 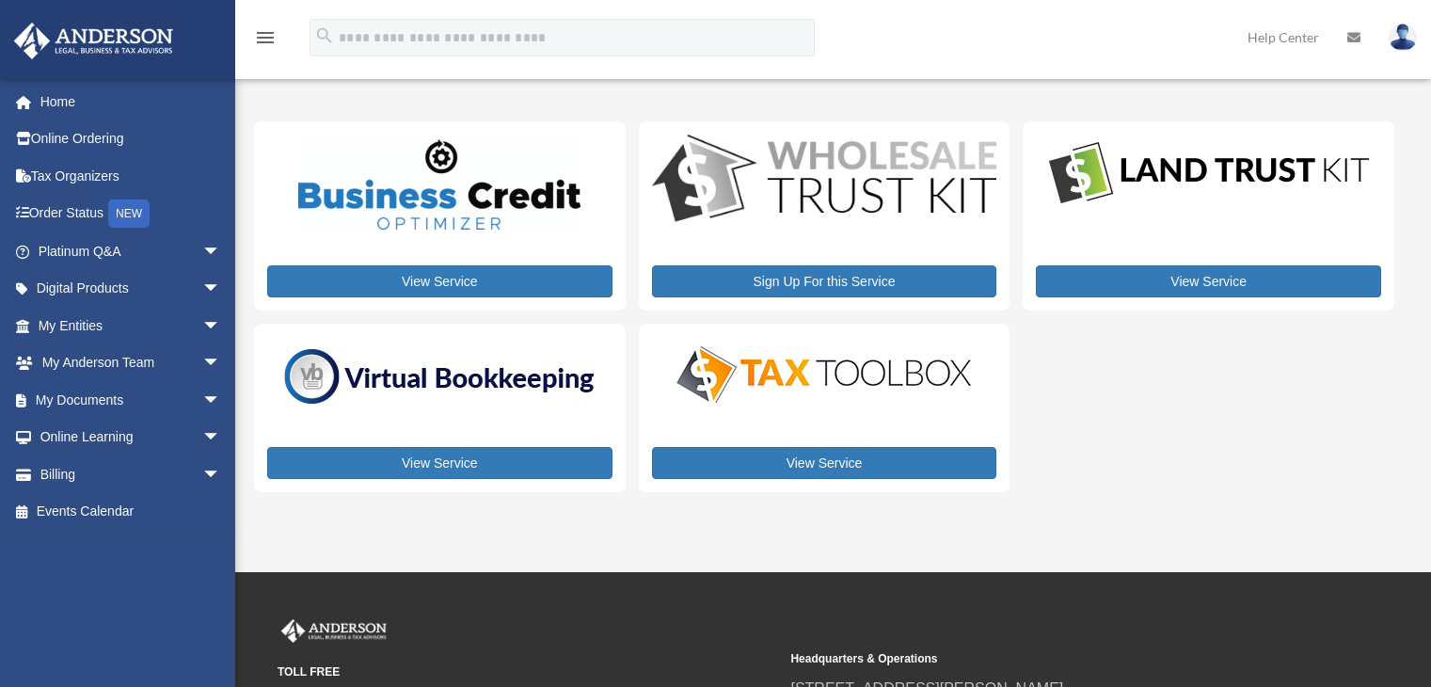 I want to click on a: Billingarrow_drop_down, so click(x=131, y=474).